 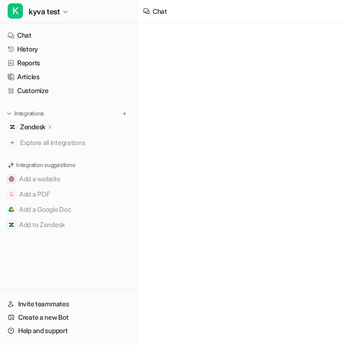 I want to click on button: Add to ZendeskAdd to Zendesk, so click(x=68, y=225).